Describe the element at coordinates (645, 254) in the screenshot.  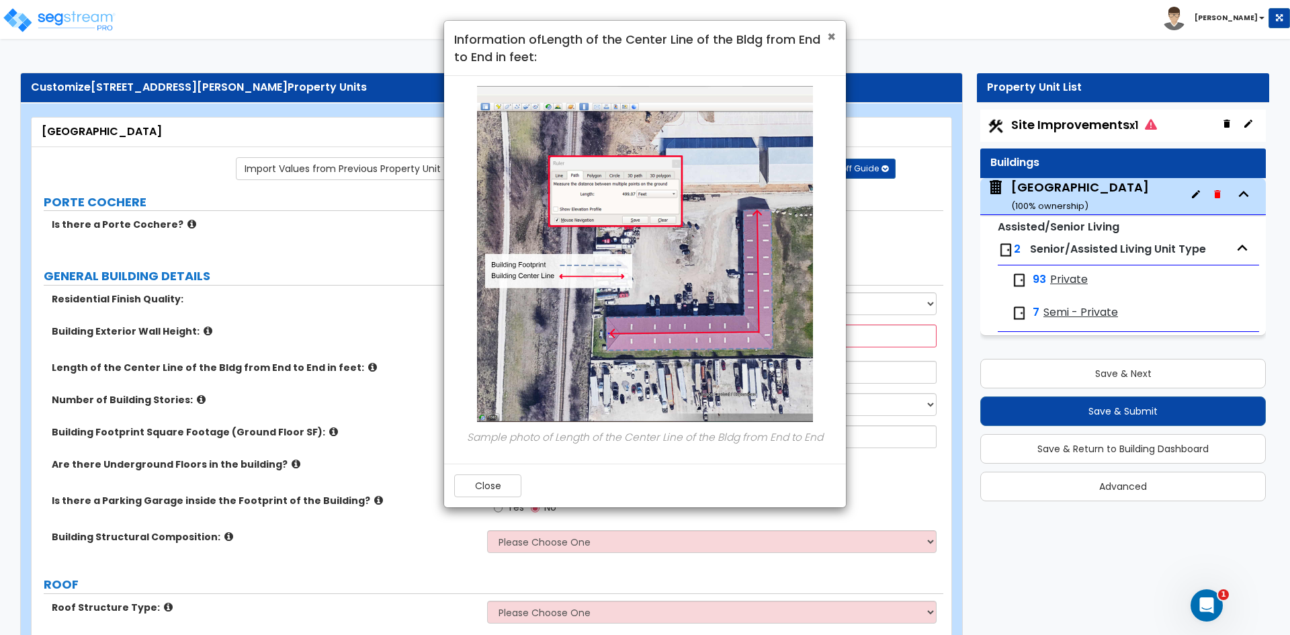
I see `img: building-center-line-03-min.jpg` at that location.